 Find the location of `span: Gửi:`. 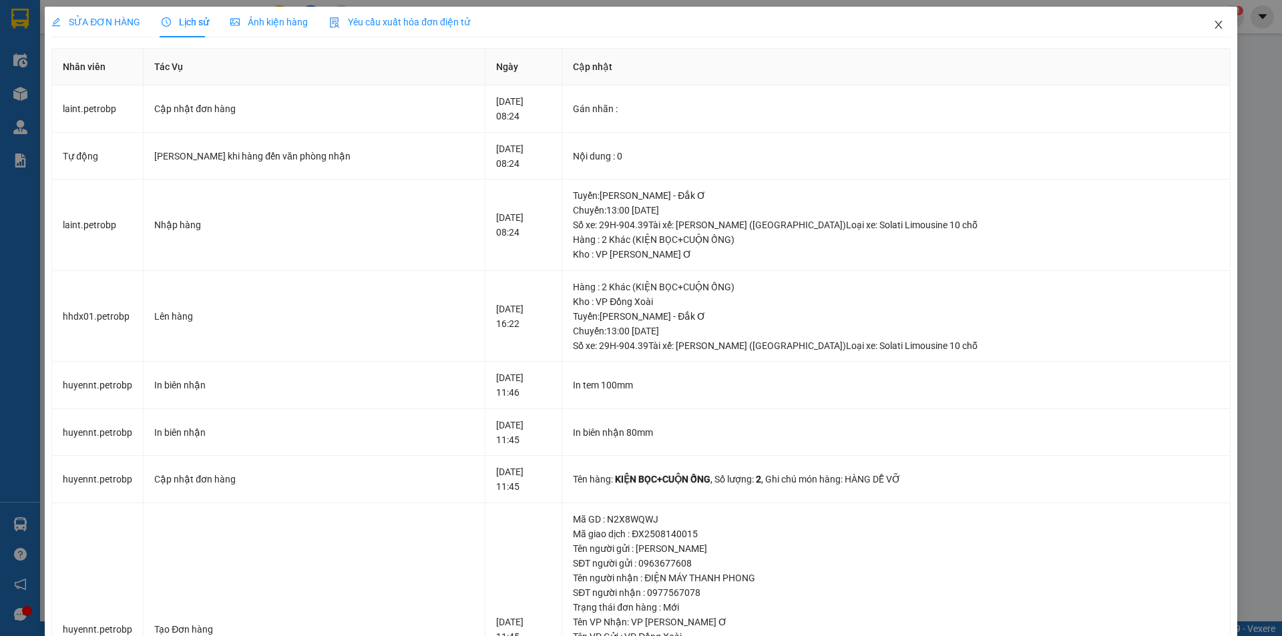

span: Gửi: is located at coordinates (21, 19).